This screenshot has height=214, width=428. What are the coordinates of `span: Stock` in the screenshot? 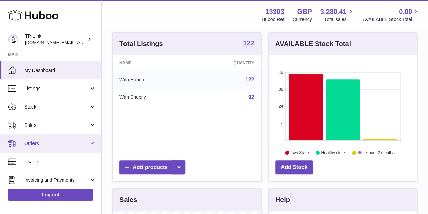 It's located at (57, 107).